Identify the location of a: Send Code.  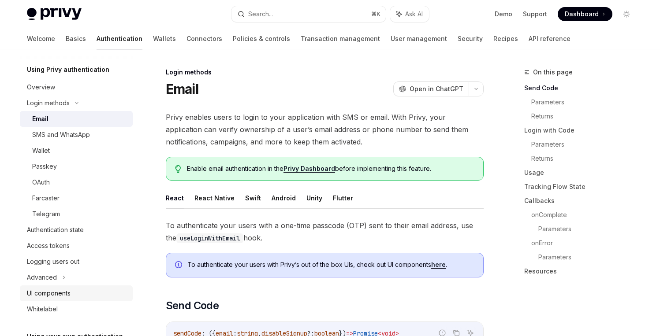
(582, 88).